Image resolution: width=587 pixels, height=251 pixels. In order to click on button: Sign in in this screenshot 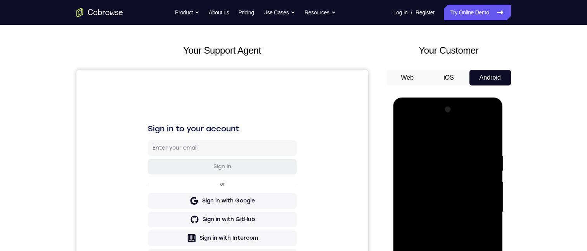, I will do `click(146, 97)`.